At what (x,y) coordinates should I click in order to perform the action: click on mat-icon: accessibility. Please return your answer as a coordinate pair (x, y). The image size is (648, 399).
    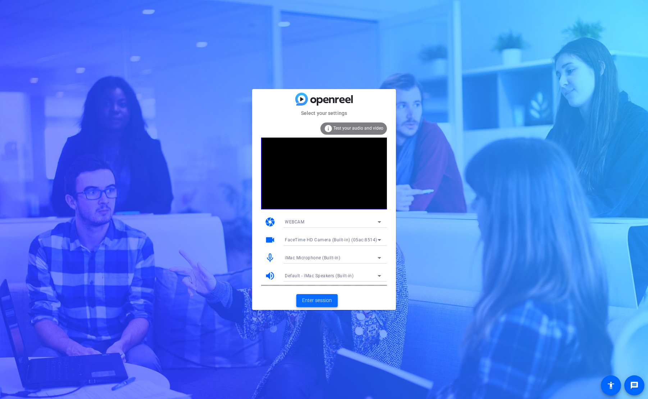
    Looking at the image, I should click on (611, 386).